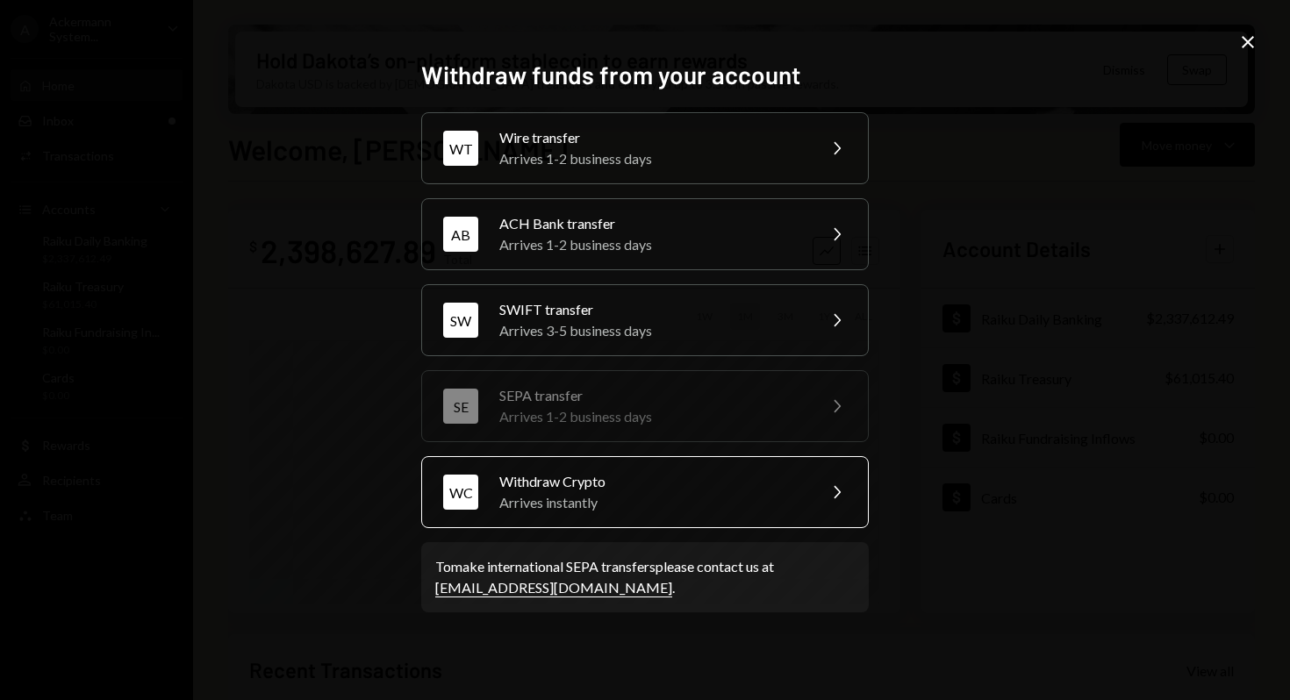 This screenshot has width=1290, height=700. I want to click on div: WC, so click(461, 492).